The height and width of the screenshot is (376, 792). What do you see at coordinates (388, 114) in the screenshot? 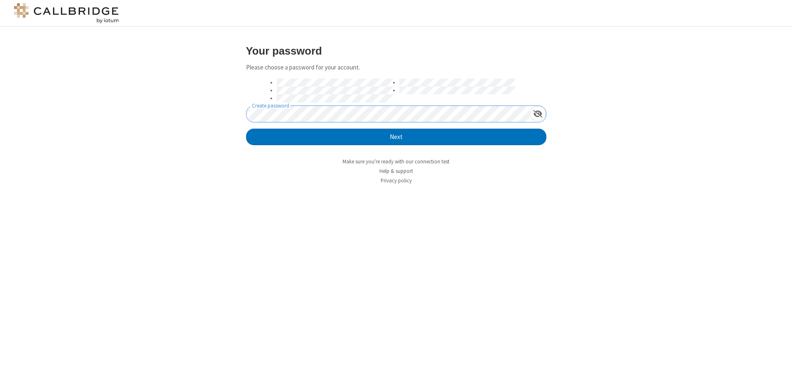
I see `input: Create password` at bounding box center [388, 114].